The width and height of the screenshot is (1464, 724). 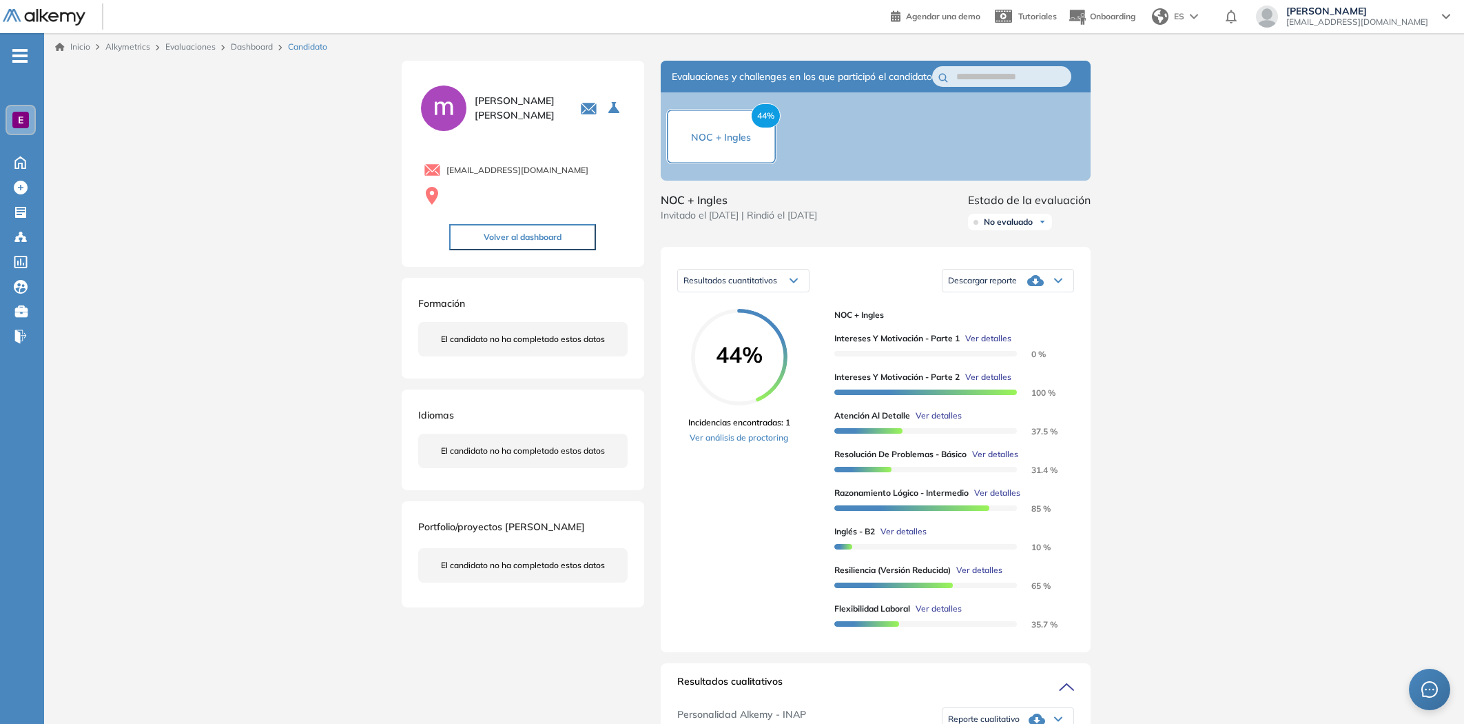 I want to click on span: Formación, so click(x=442, y=303).